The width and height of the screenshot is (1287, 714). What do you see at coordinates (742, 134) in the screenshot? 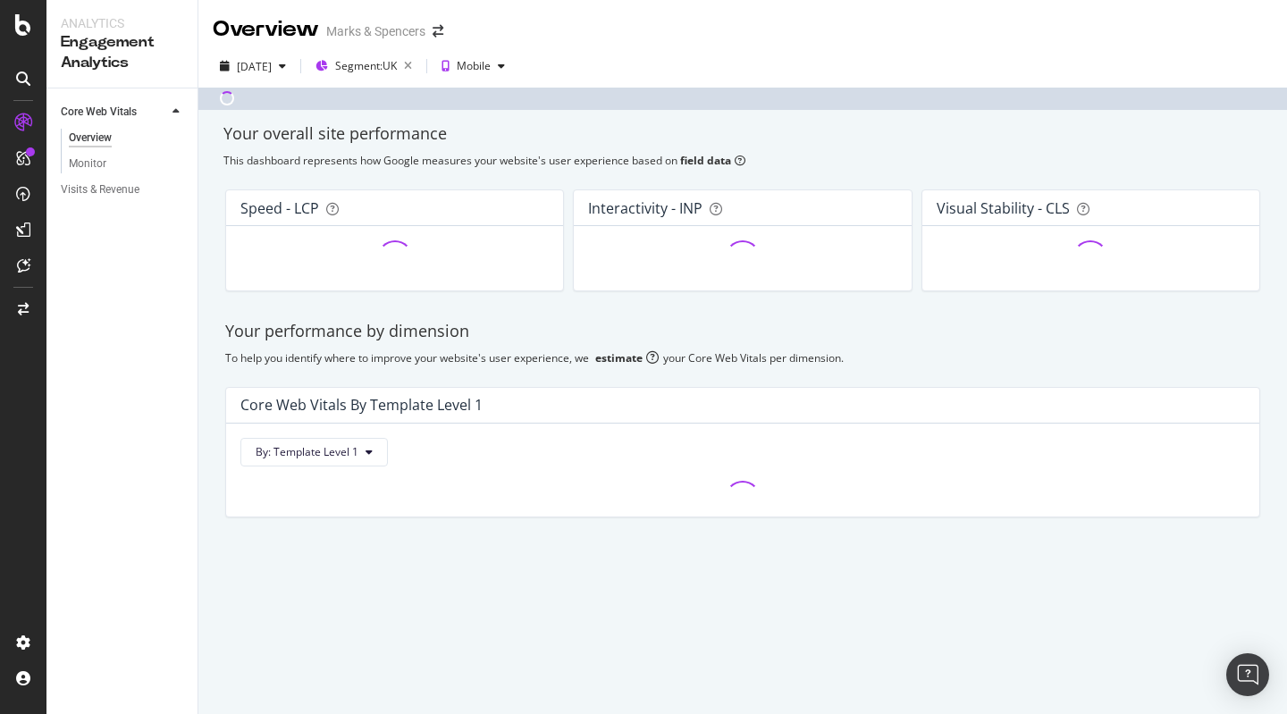
I see `div: Your overall site performance` at bounding box center [742, 134].